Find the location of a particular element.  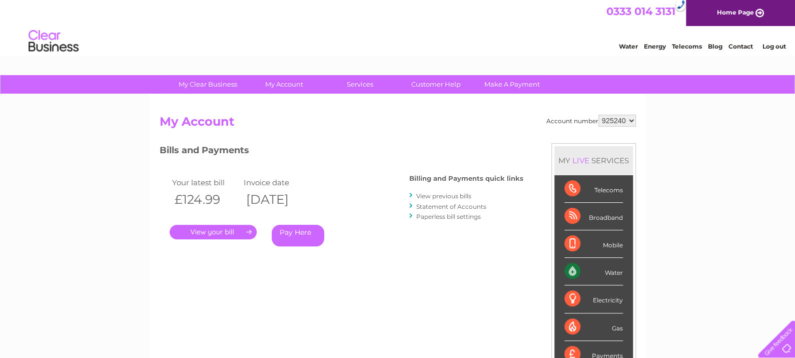

a: Statement of Accounts is located at coordinates (451, 206).